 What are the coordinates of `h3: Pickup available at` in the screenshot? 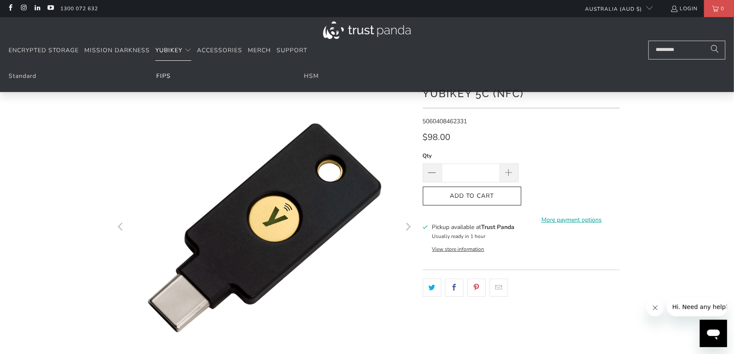 It's located at (473, 227).